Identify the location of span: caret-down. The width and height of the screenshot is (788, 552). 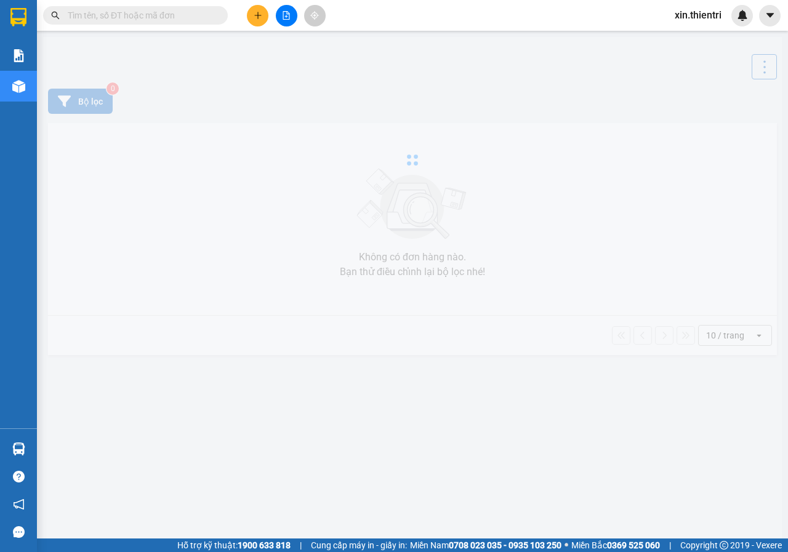
(770, 15).